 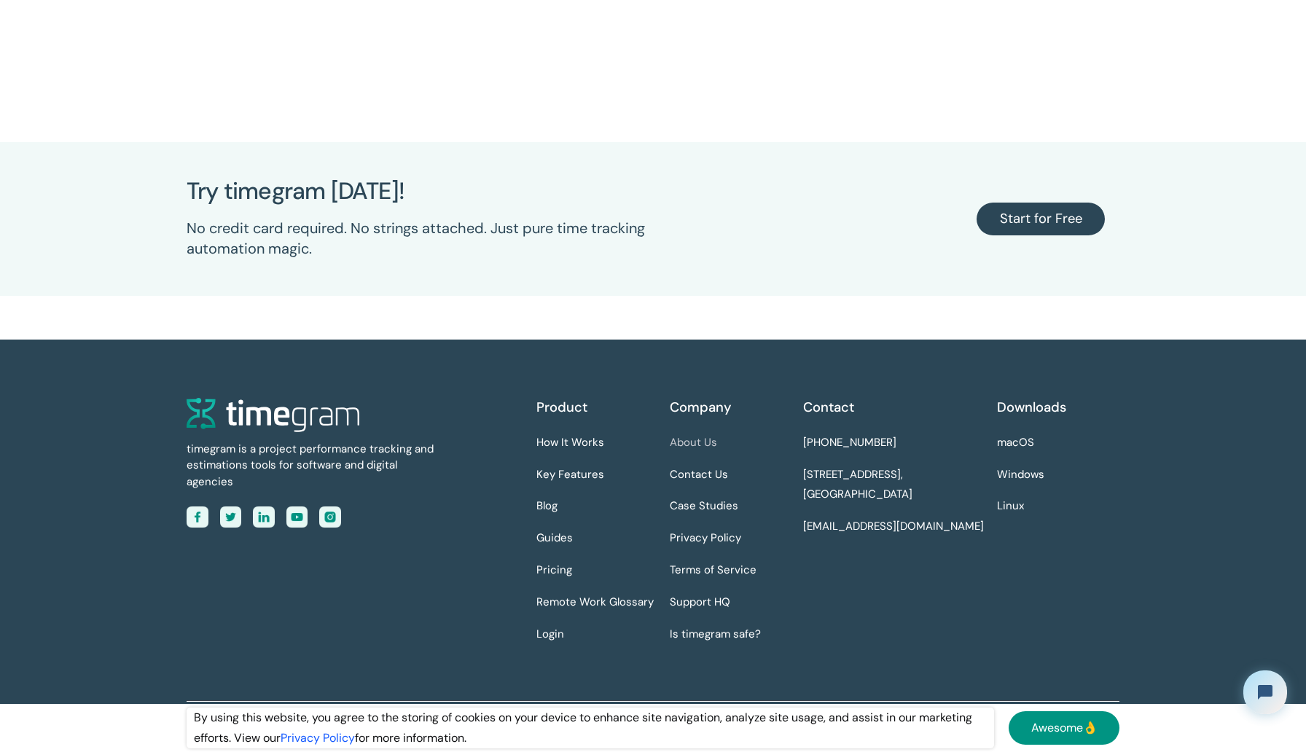 What do you see at coordinates (1015, 443) in the screenshot?
I see `a: macOS` at bounding box center [1015, 443].